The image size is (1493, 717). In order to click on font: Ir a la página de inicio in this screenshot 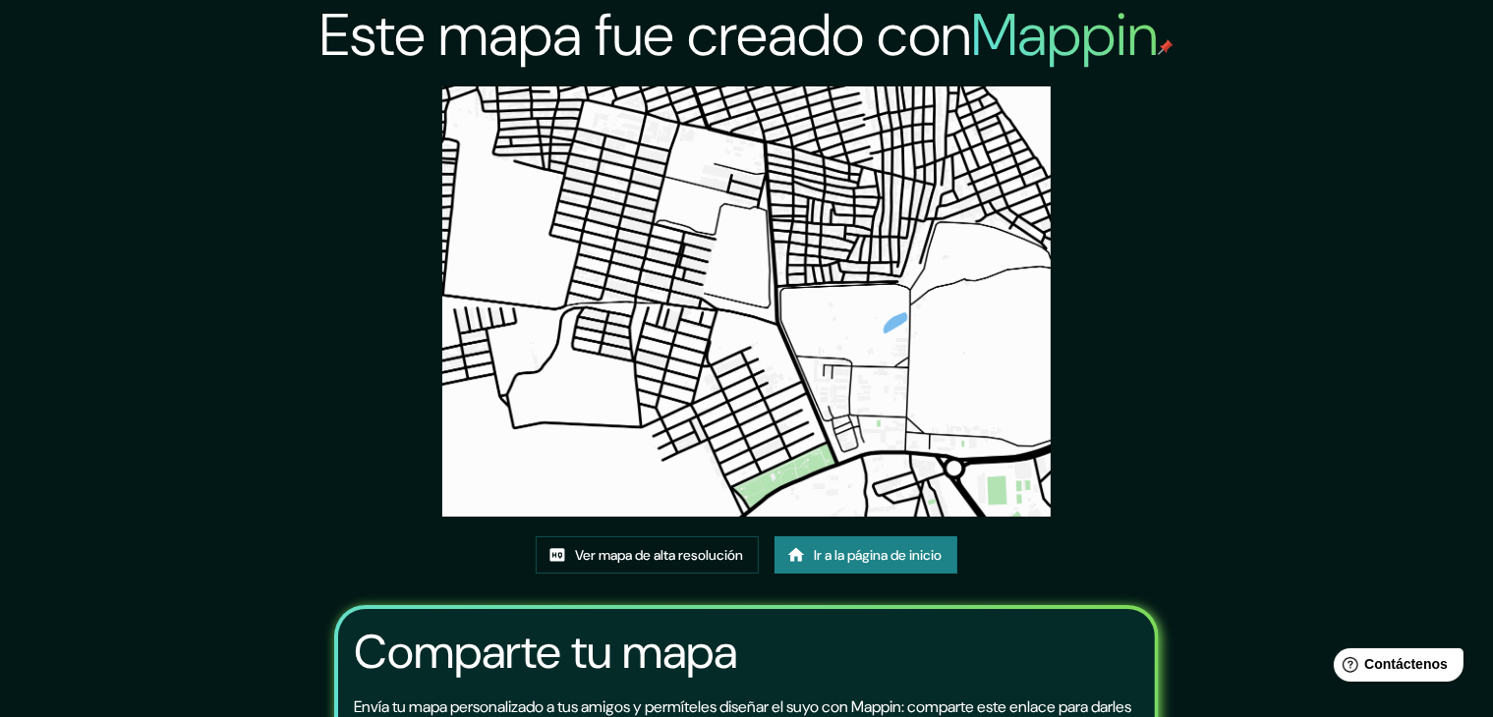, I will do `click(877, 555)`.